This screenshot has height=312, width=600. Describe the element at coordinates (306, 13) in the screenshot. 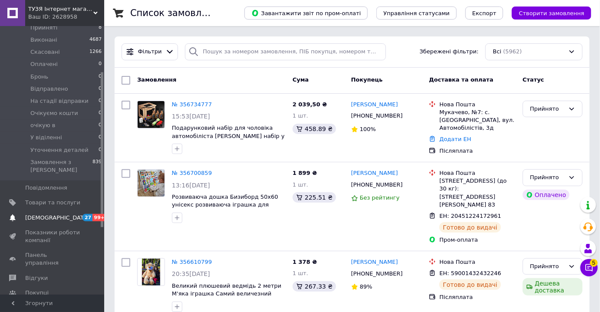

I see `span: Завантажити звіт по пром-оплаті` at that location.